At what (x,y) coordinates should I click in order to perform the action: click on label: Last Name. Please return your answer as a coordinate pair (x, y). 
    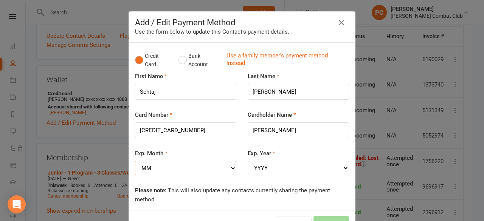
    Looking at the image, I should click on (264, 76).